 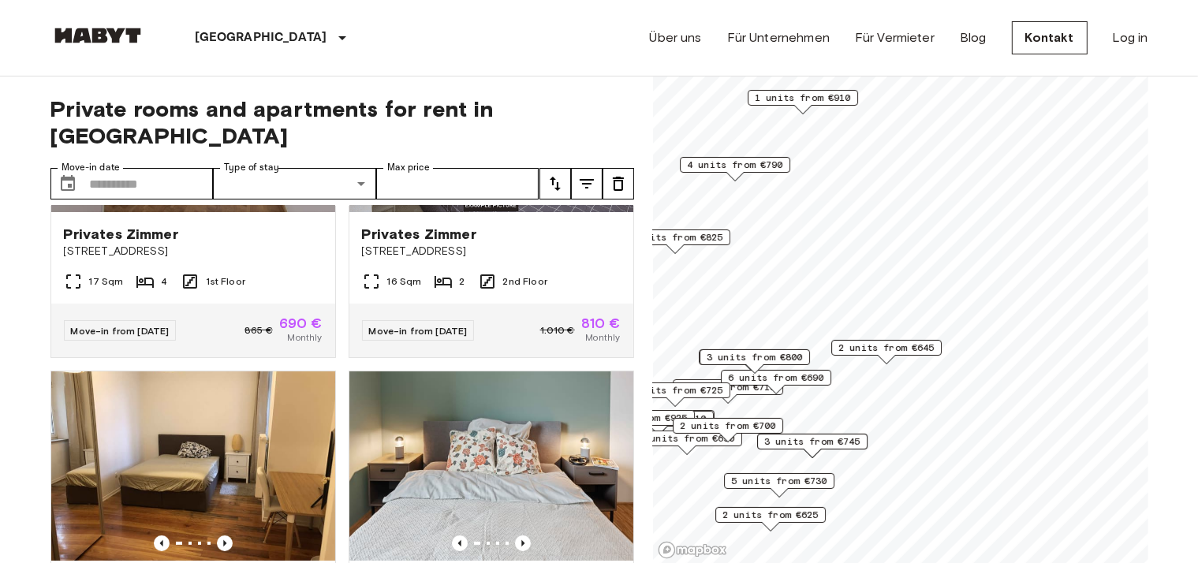 I want to click on a: Mapbox logo, so click(x=692, y=550).